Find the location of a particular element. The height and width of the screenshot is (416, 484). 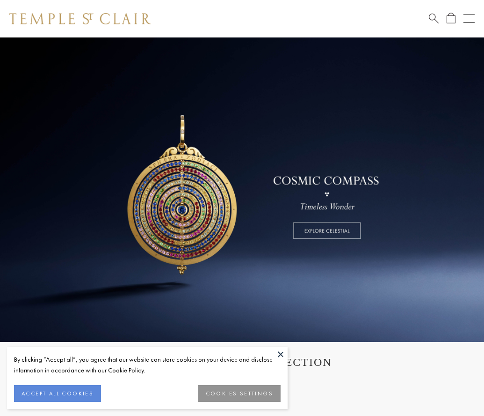

button: COOKIES SETTINGS is located at coordinates (240, 393).